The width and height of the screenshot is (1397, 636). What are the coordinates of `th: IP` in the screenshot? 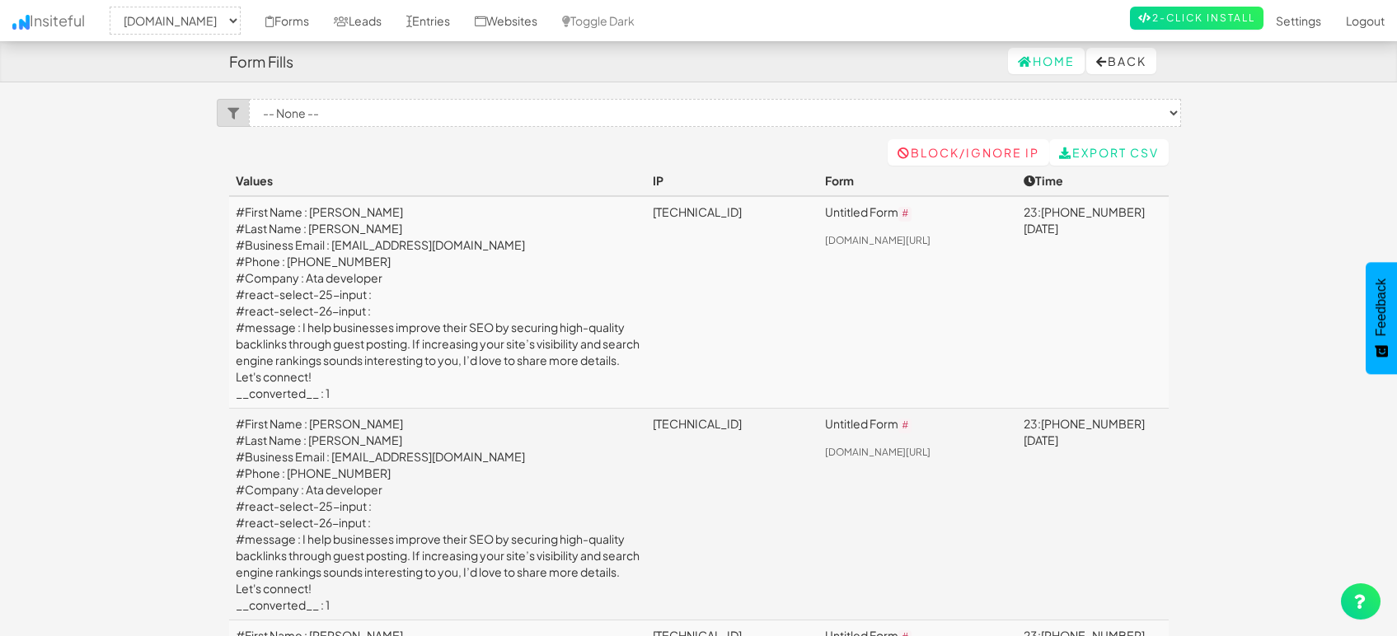 It's located at (732, 180).